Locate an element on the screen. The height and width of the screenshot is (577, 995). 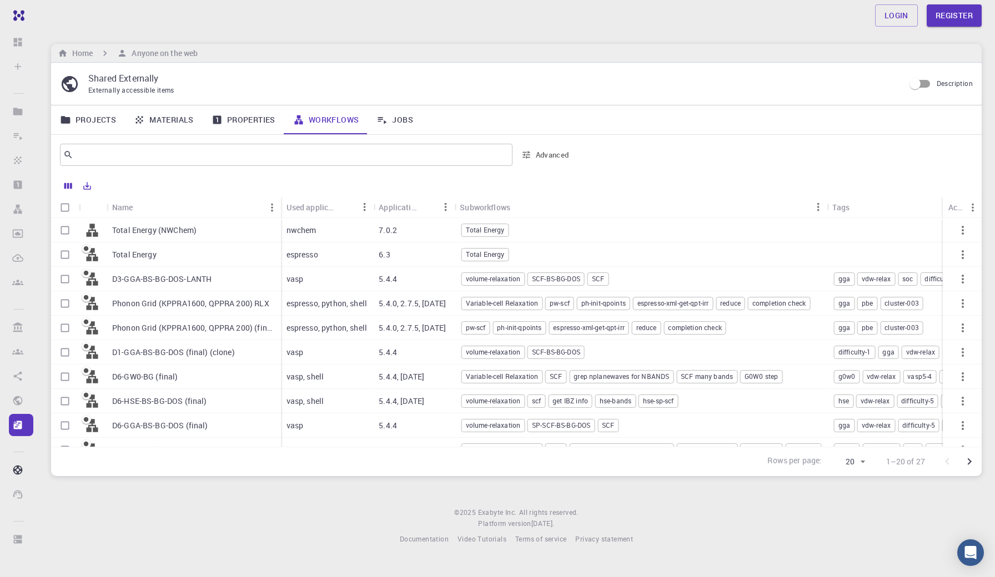
div: Open Intercom Messenger is located at coordinates (970, 553).